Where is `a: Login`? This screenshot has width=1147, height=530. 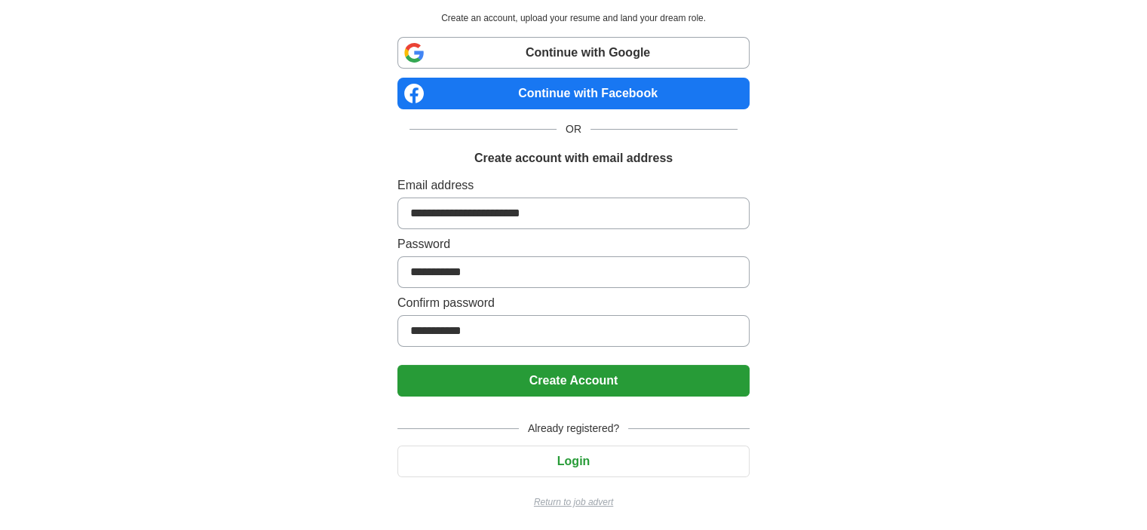 a: Login is located at coordinates (573, 461).